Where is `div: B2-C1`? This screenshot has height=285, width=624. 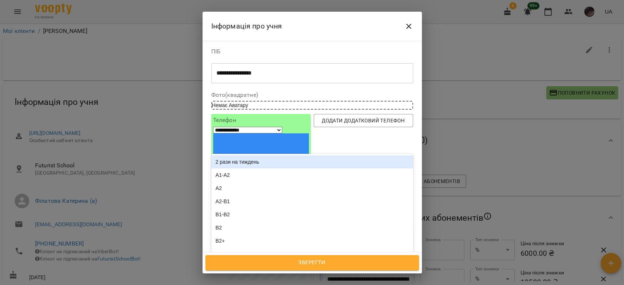 div: B2-C1 is located at coordinates (312, 254).